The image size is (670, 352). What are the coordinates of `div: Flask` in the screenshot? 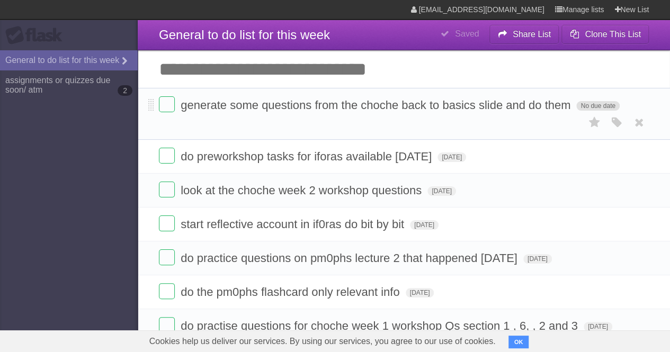 It's located at (37, 36).